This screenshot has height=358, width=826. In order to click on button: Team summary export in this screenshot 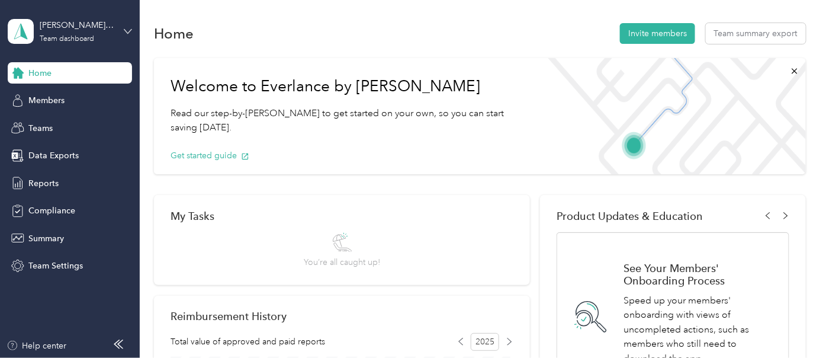, I will do `click(755, 33)`.